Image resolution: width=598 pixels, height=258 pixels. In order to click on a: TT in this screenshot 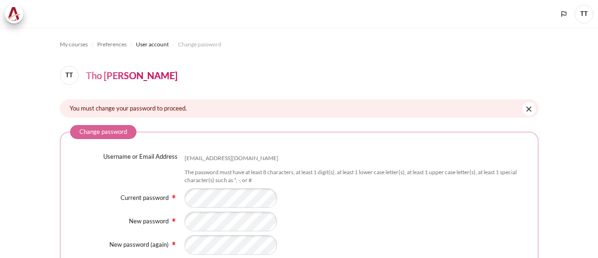, I will do `click(71, 75)`.